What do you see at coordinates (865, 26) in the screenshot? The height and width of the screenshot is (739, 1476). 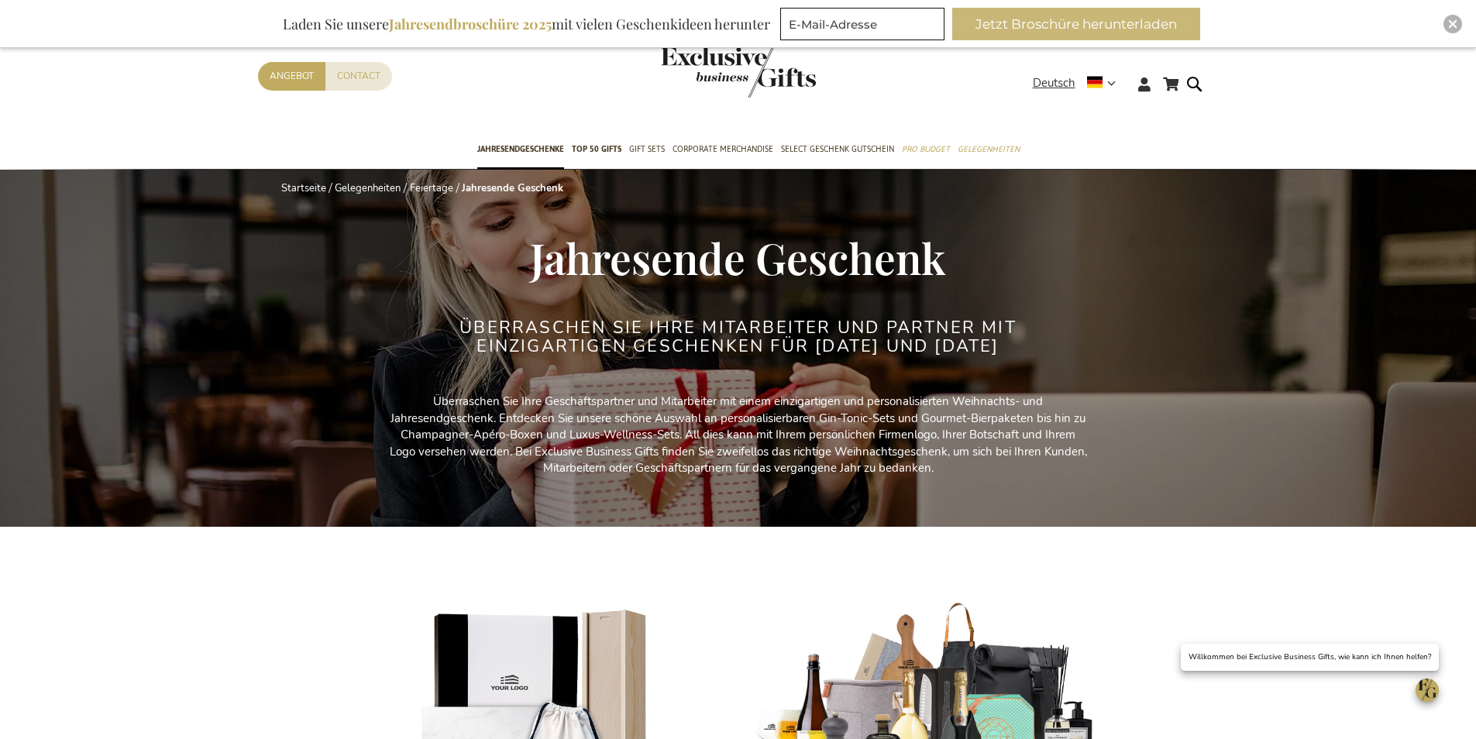 I see `form: marketing offers and promotions` at bounding box center [865, 26].